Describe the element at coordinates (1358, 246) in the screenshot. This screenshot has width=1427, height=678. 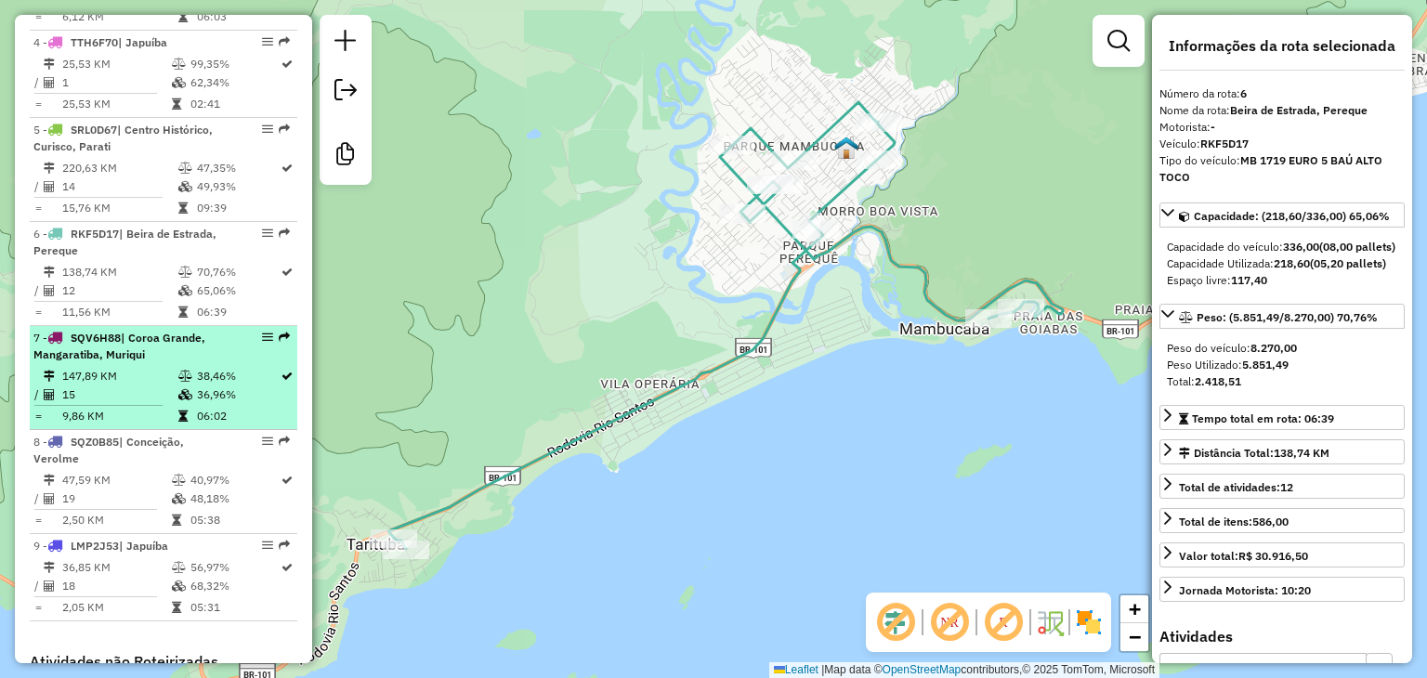
I see `strong: (08,00 pallets)` at that location.